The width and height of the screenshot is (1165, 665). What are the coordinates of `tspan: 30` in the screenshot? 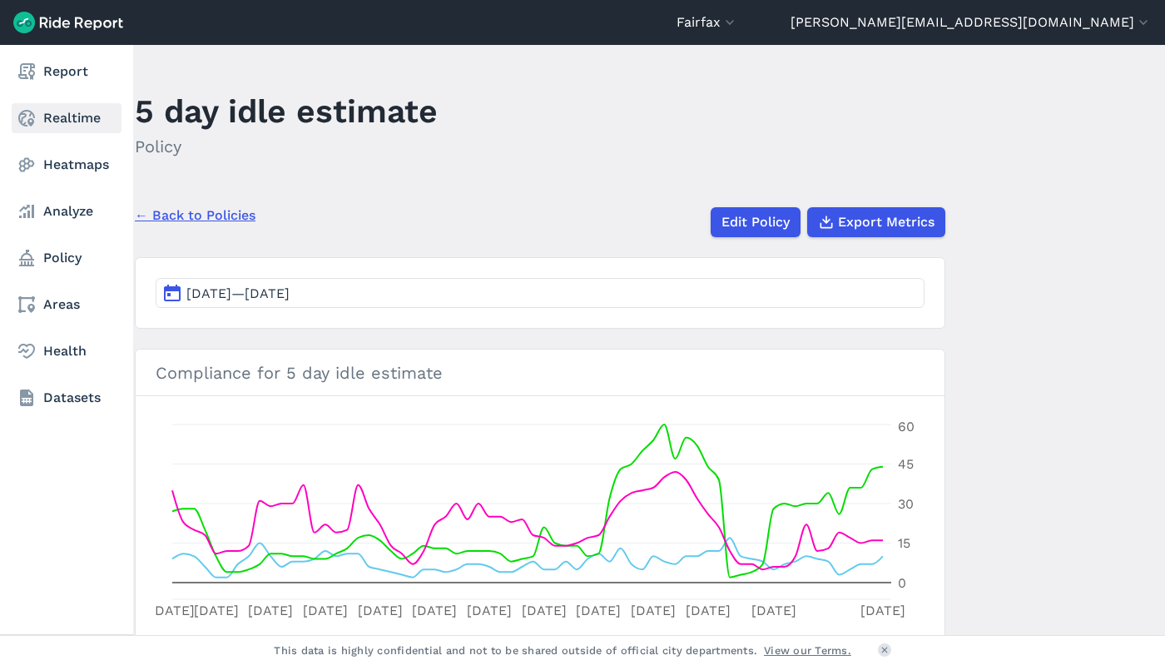 It's located at (906, 504).